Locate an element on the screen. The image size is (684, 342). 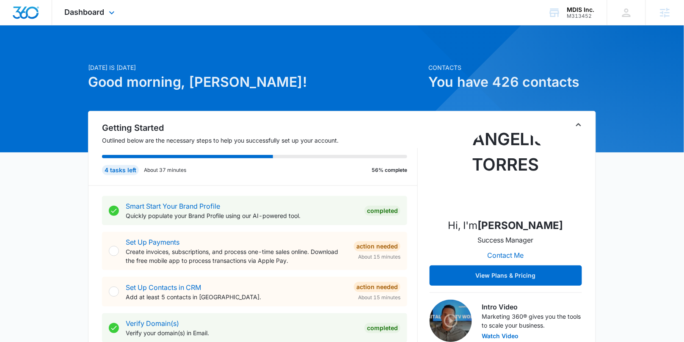
a: Set Up Payments is located at coordinates (152, 242).